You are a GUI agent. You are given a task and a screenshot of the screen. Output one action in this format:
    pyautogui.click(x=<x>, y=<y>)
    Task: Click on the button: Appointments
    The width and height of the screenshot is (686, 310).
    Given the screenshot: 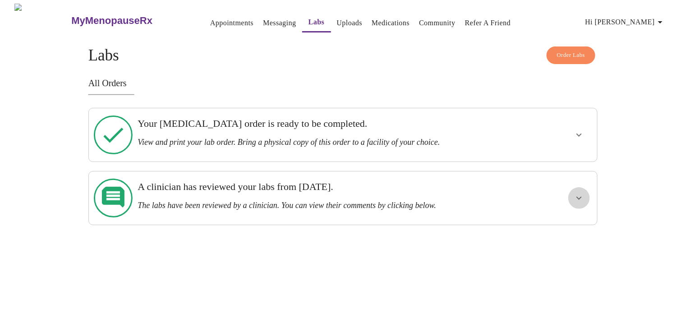 What is the action you would take?
    pyautogui.click(x=232, y=23)
    